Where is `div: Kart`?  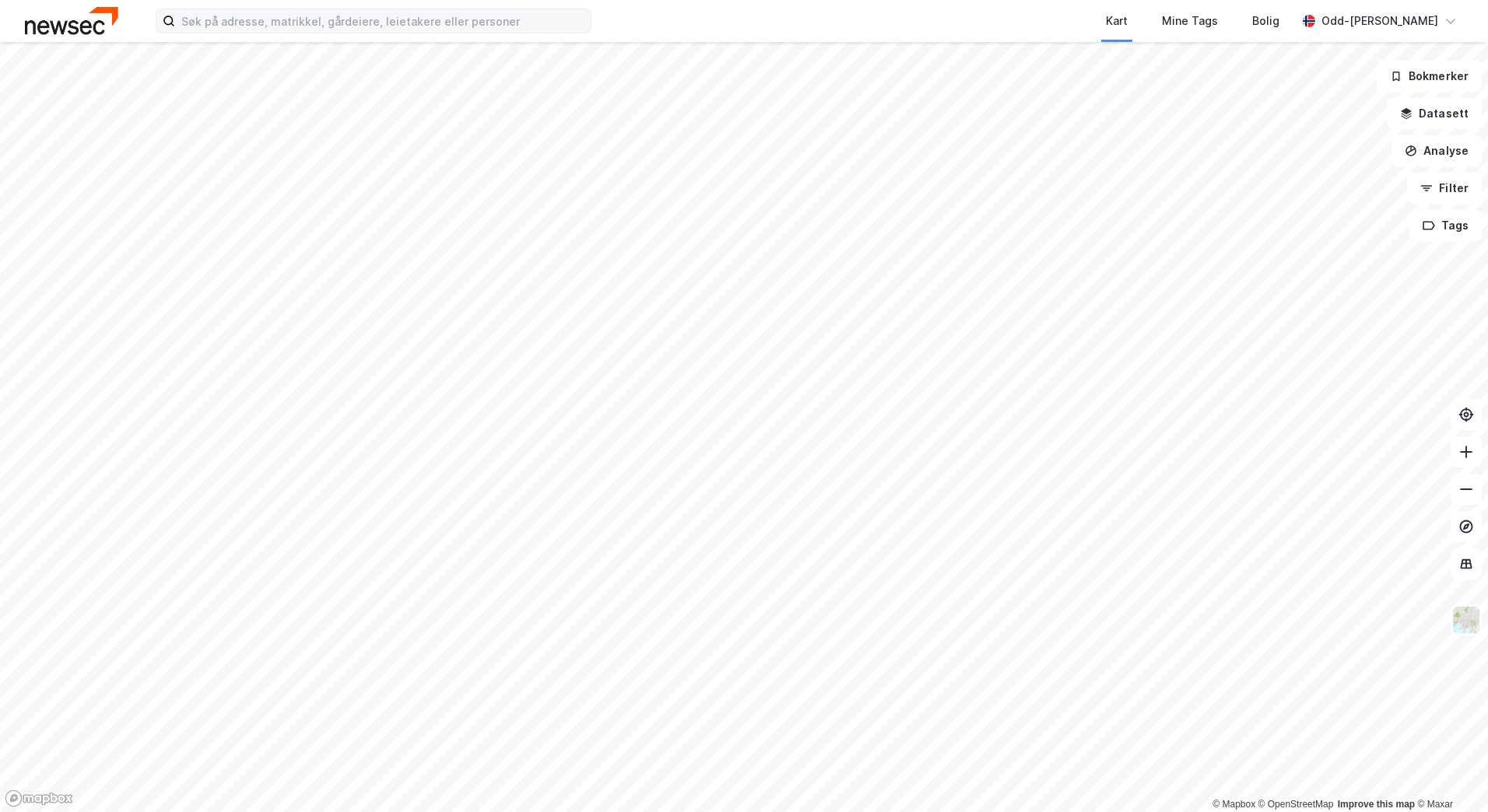
div: Kart is located at coordinates (1116, 21).